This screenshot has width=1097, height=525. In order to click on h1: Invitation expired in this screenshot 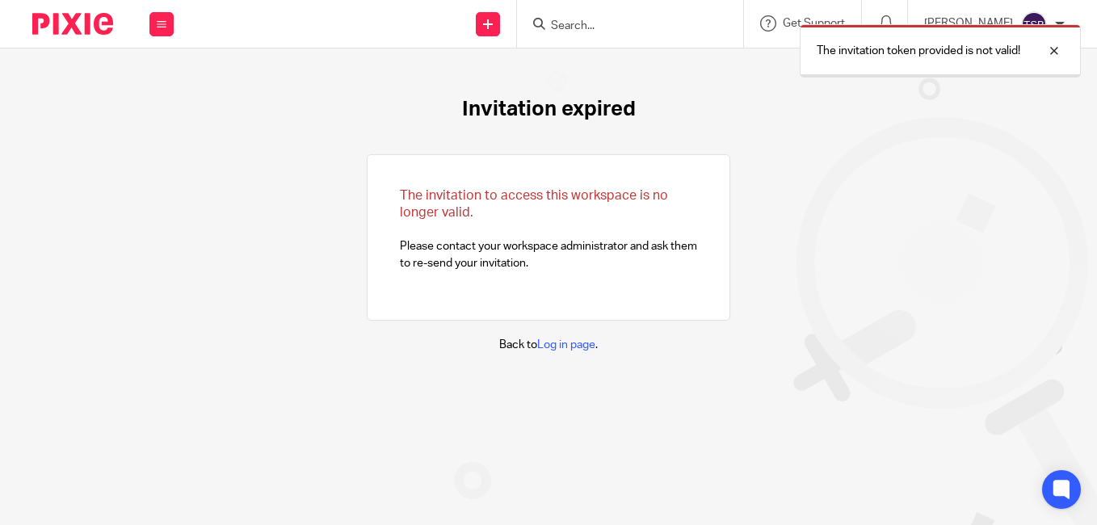, I will do `click(548, 109)`.